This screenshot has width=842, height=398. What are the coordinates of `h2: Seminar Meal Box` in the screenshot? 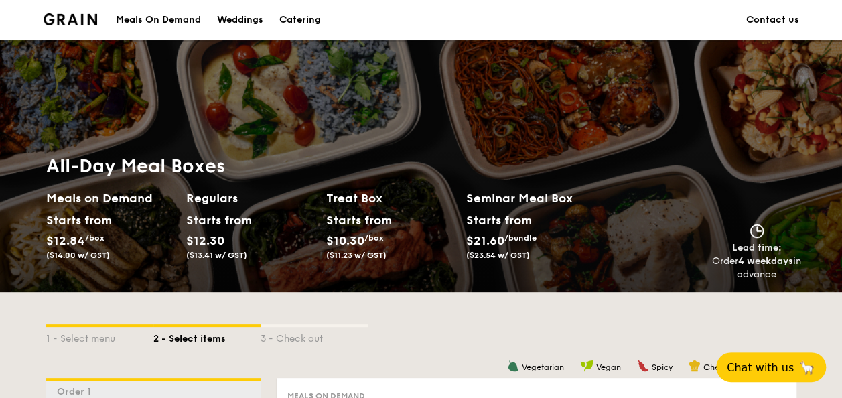 It's located at (536, 198).